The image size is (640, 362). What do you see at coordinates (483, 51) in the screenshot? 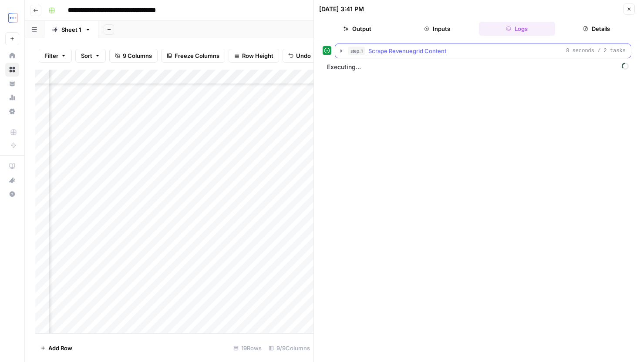
I see `button: 8 seconds / 2 tasks` at bounding box center [483, 51].